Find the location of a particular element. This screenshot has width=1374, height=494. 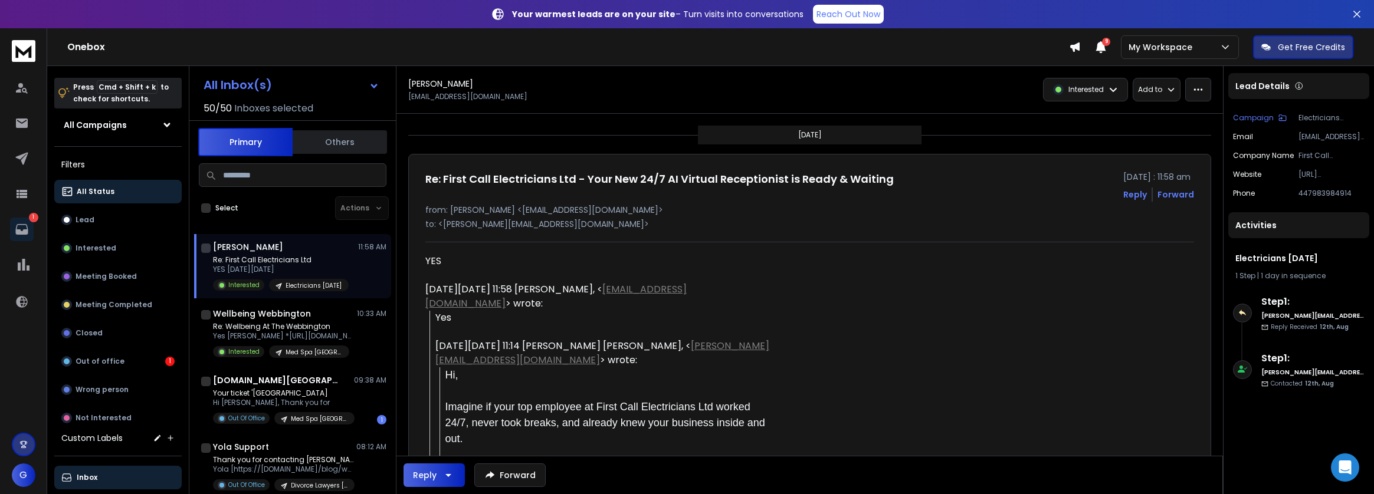

p: Campaign is located at coordinates (1253, 118).